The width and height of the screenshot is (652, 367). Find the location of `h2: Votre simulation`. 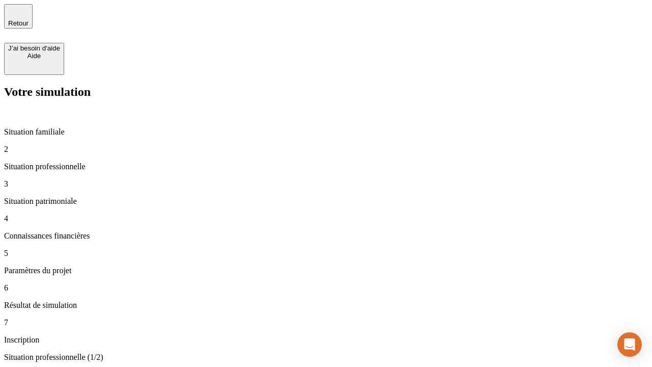

h2: Votre simulation is located at coordinates (326, 92).